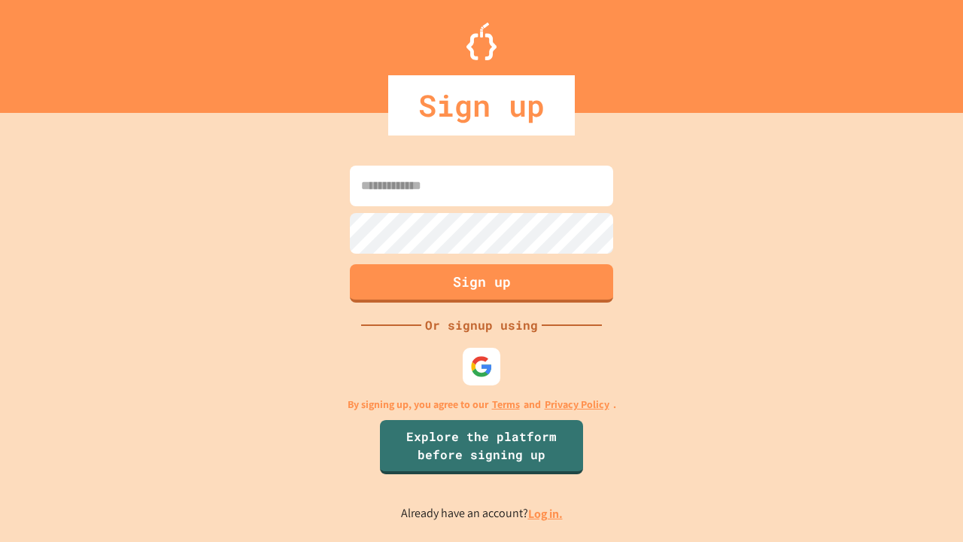  Describe the element at coordinates (482, 366) in the screenshot. I see `img: google-icon.svg` at that location.